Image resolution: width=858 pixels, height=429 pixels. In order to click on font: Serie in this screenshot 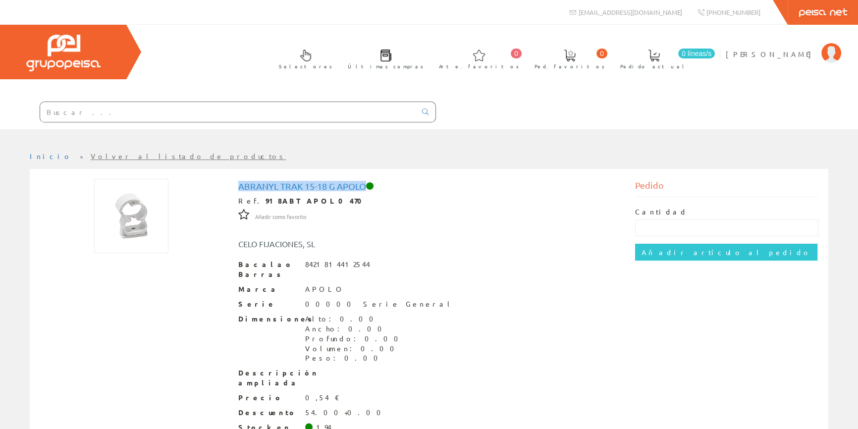, I will do `click(257, 304)`.